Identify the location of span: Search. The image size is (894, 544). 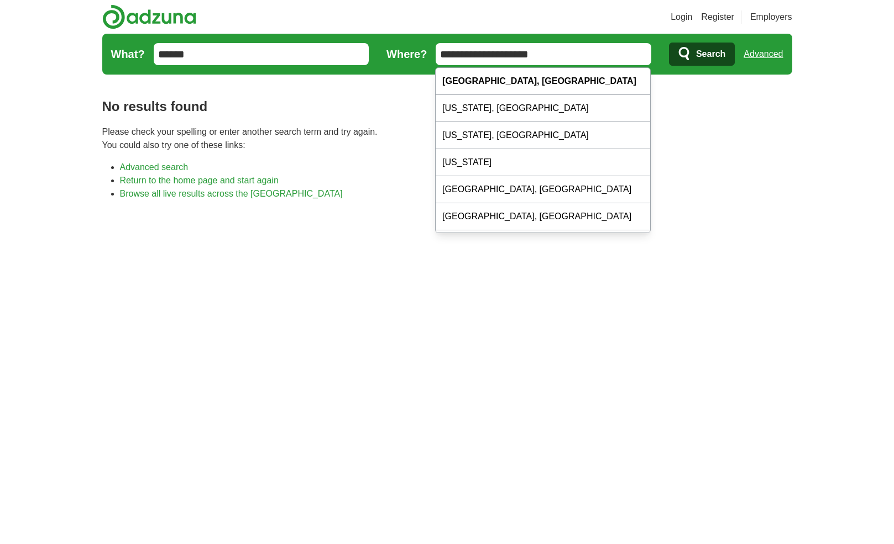
(710, 54).